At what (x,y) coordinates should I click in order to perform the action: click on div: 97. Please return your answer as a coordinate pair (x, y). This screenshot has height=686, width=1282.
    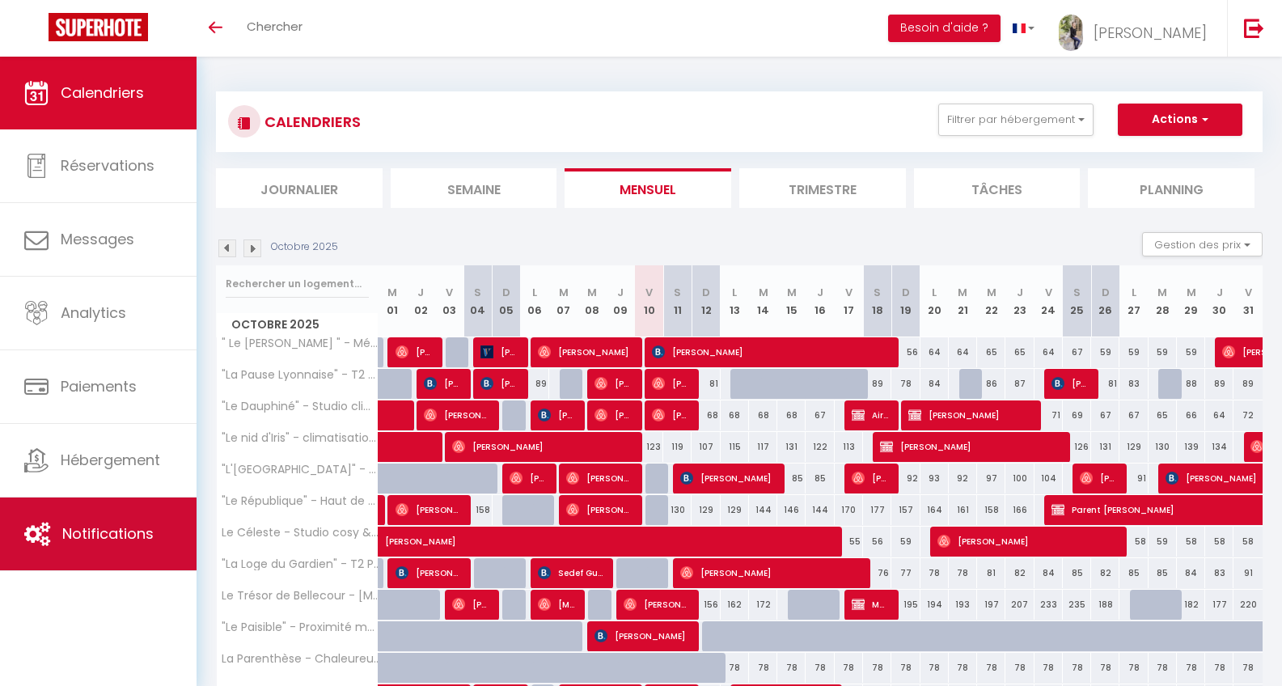
    Looking at the image, I should click on (991, 478).